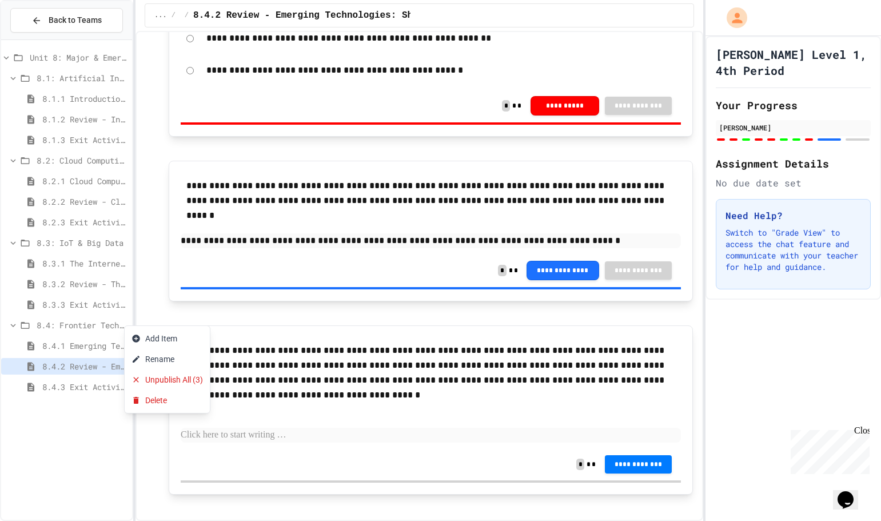  What do you see at coordinates (167, 400) in the screenshot?
I see `button: Delete` at bounding box center [167, 400].